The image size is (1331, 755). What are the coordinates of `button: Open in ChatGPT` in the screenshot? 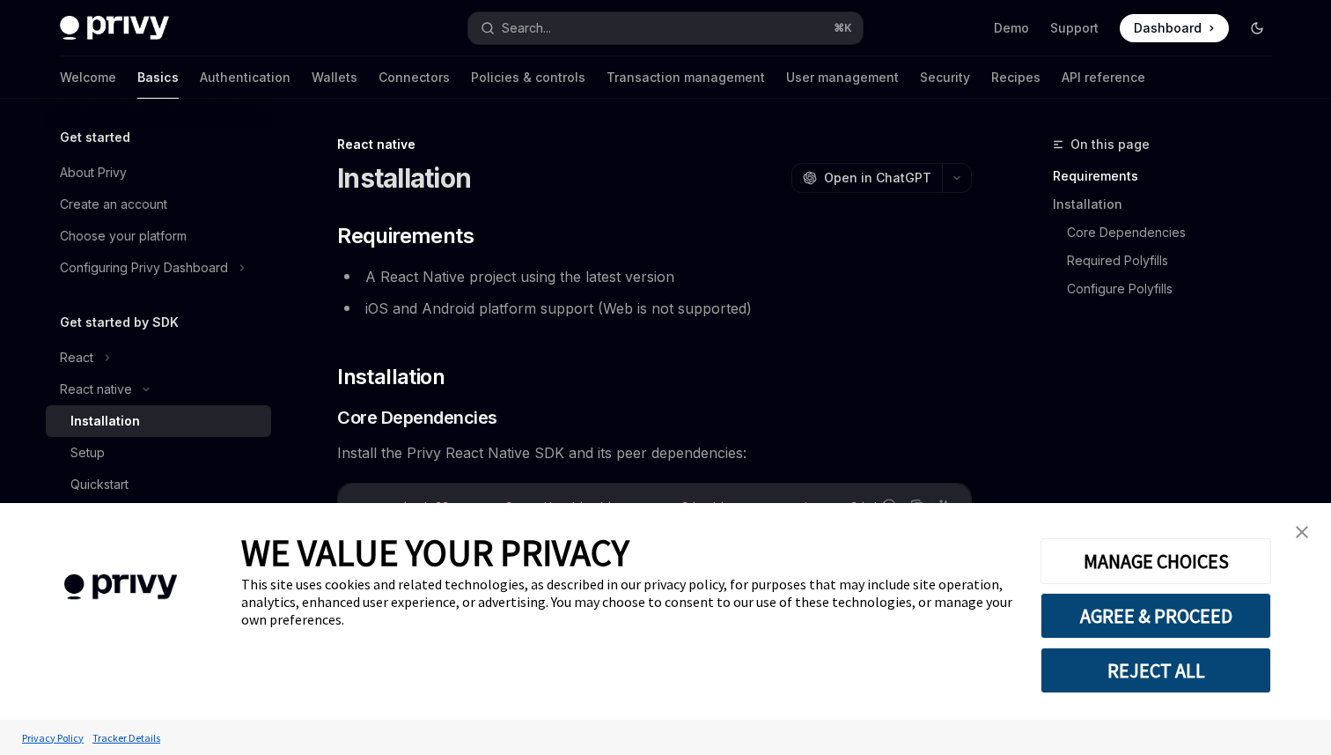 It's located at (866, 178).